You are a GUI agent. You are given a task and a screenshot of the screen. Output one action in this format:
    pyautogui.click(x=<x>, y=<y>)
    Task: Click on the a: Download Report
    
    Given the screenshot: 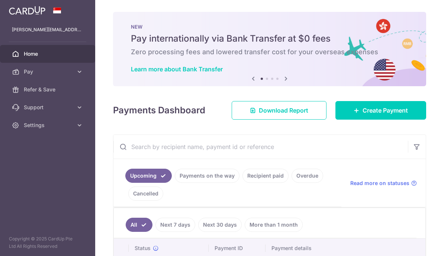 What is the action you would take?
    pyautogui.click(x=279, y=110)
    